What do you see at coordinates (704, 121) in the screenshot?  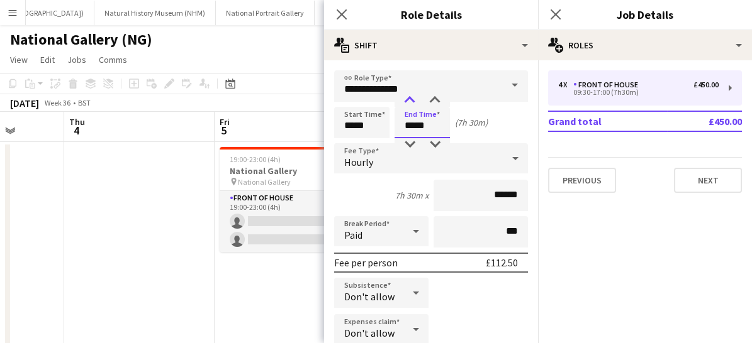 I see `td: £450.00` at bounding box center [704, 121].